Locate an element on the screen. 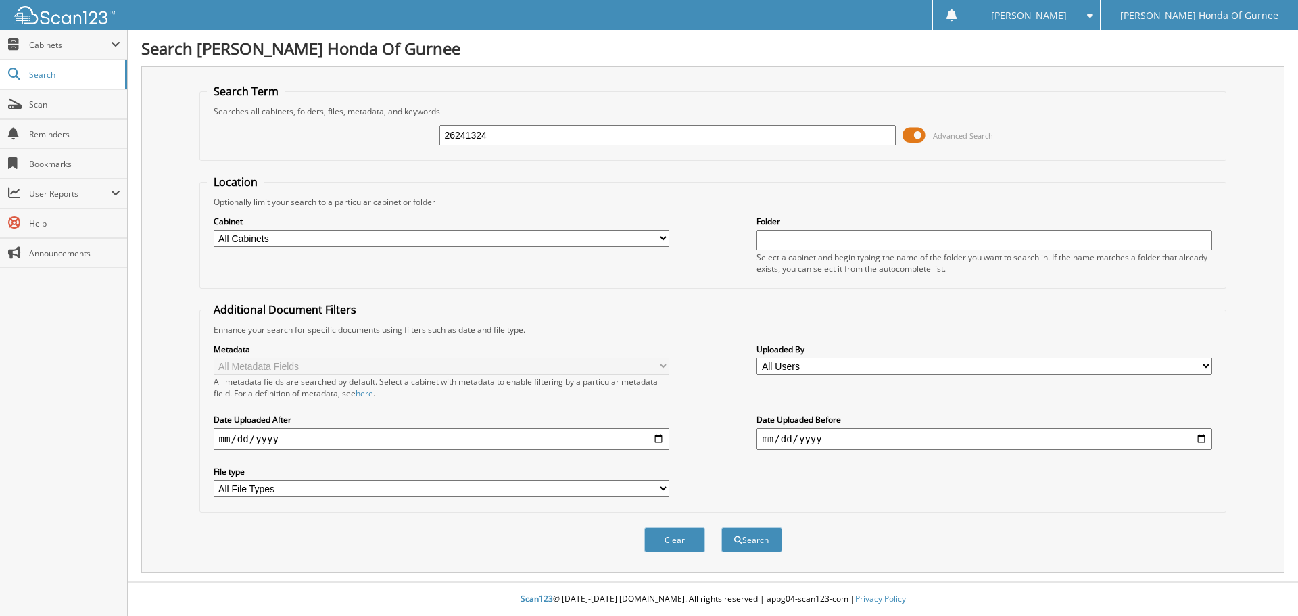 The width and height of the screenshot is (1298, 616). a: Privacy Policy is located at coordinates (880, 598).